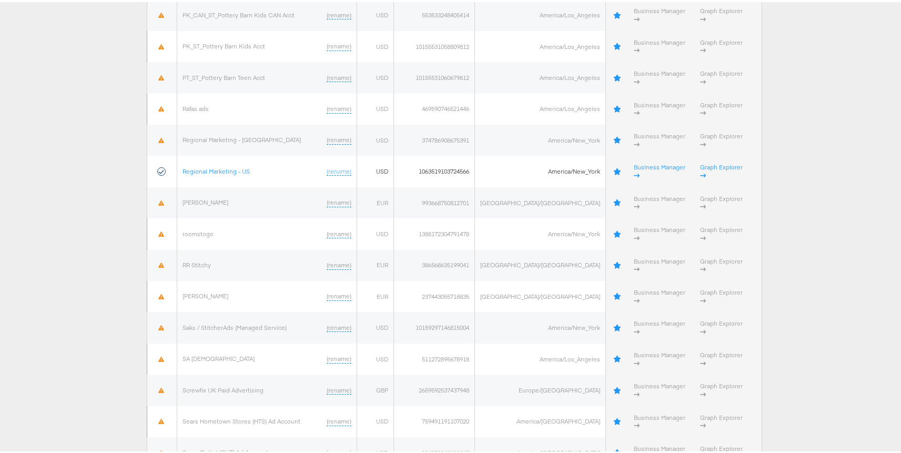 The height and width of the screenshot is (453, 901). What do you see at coordinates (434, 200) in the screenshot?
I see `td: 993668750812701` at bounding box center [434, 200].